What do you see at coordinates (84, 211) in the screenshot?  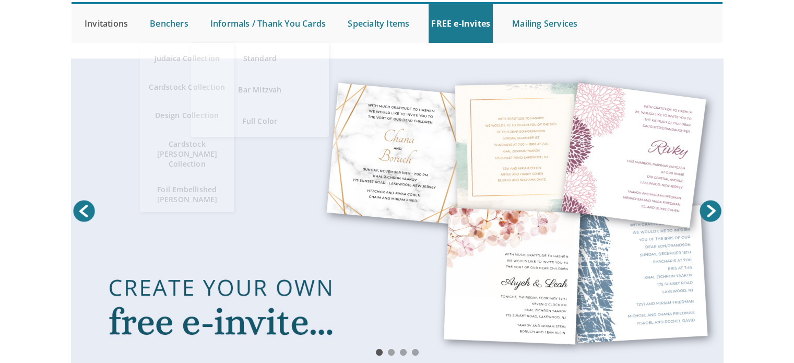 I see `a: Prev` at bounding box center [84, 211].